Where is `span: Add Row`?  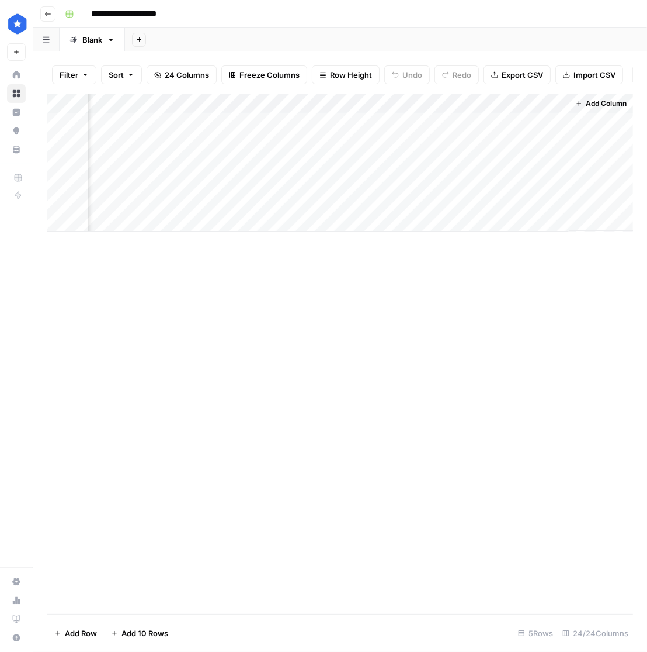
span: Add Row is located at coordinates (81, 633).